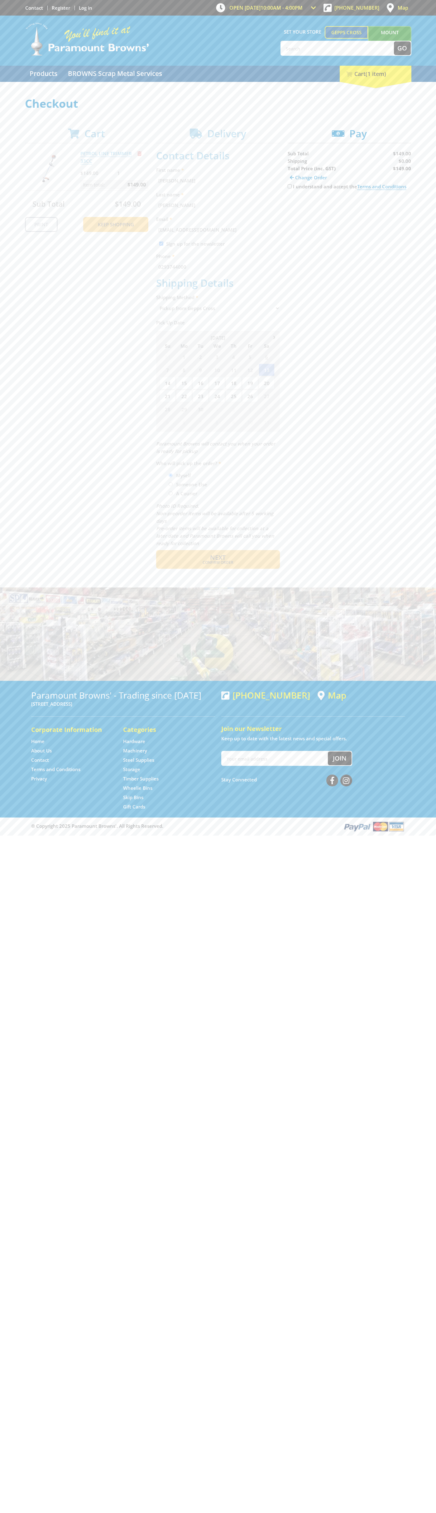 The width and height of the screenshot is (436, 1513). What do you see at coordinates (135, 751) in the screenshot?
I see `a: Go to the Machinery page` at bounding box center [135, 751].